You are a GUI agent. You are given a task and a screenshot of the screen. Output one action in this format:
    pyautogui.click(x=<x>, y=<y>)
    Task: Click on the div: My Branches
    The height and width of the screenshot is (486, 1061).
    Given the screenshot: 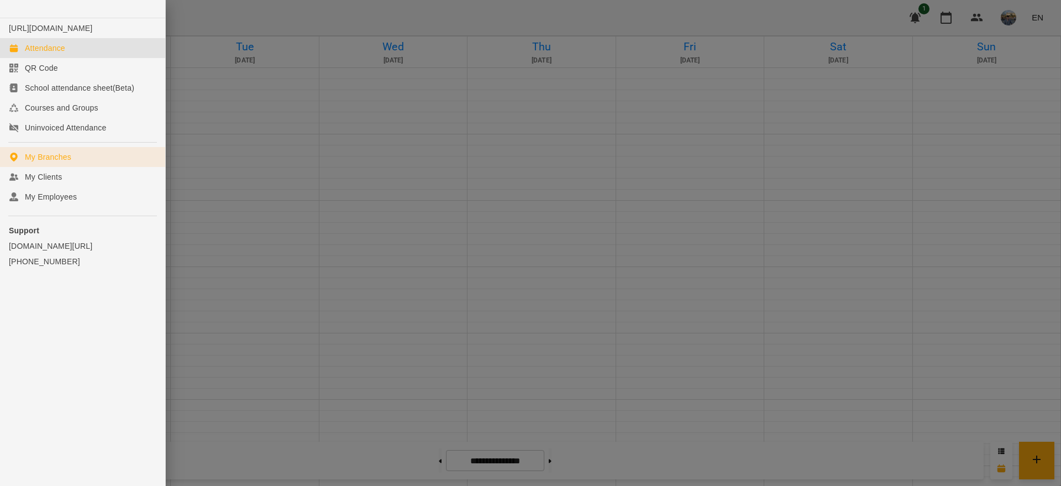 What is the action you would take?
    pyautogui.click(x=48, y=157)
    